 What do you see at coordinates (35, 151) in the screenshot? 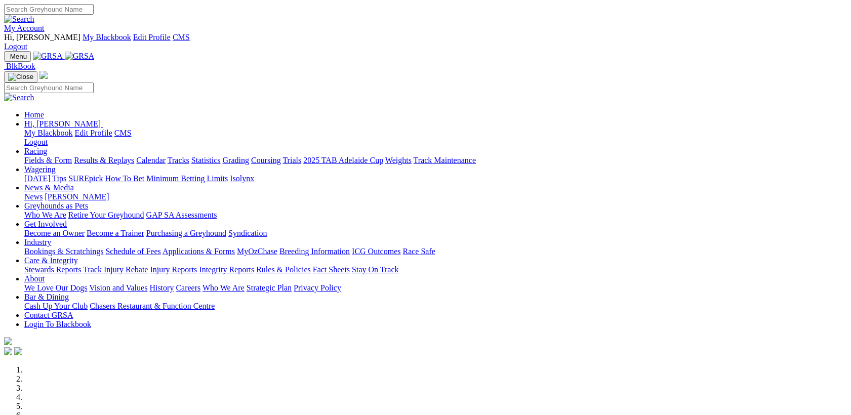
I see `a: Racing` at bounding box center [35, 151].